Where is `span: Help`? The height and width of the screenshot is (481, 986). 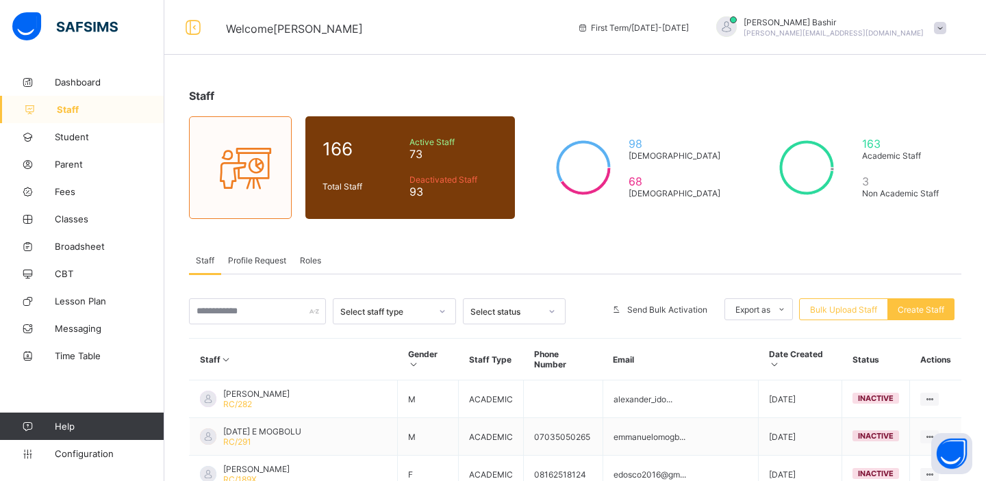 span: Help is located at coordinates (109, 427).